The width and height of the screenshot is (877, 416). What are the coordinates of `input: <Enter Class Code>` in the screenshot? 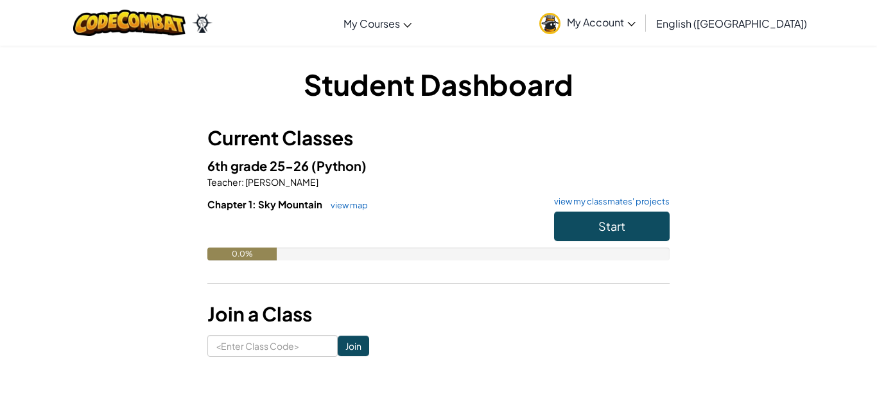 It's located at (272, 346).